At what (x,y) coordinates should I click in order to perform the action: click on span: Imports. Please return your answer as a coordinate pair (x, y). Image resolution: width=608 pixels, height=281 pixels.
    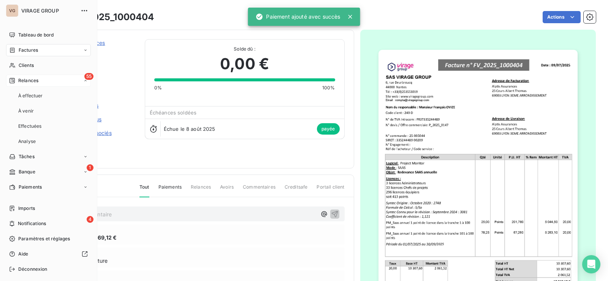
    Looking at the image, I should click on (27, 208).